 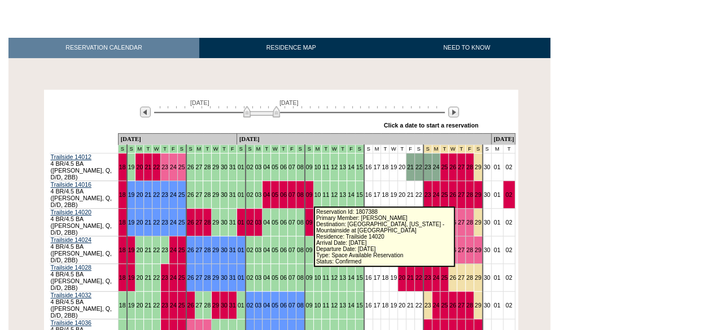 What do you see at coordinates (359, 167) in the screenshot?
I see `td: 15` at bounding box center [359, 167].